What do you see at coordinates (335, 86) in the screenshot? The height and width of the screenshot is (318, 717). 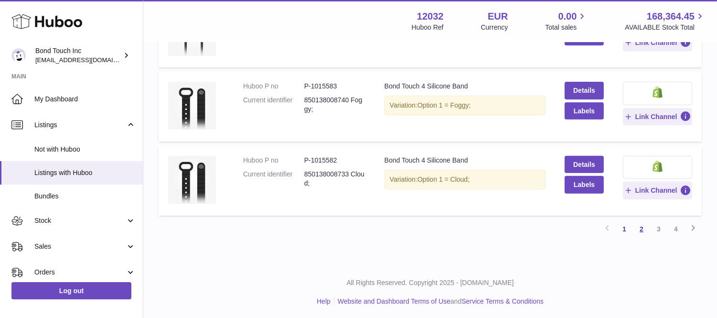 I see `dd: P-1015583` at bounding box center [335, 86].